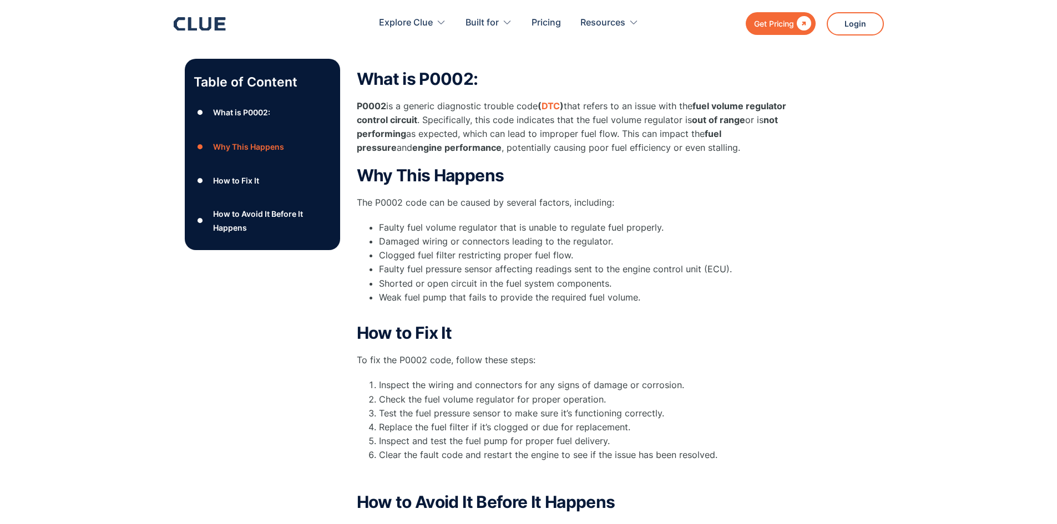 This screenshot has height=524, width=1057. What do you see at coordinates (590, 385) in the screenshot?
I see `li: Inspect the wiring and connectors for any signs of damage or corrosion.` at bounding box center [590, 385].